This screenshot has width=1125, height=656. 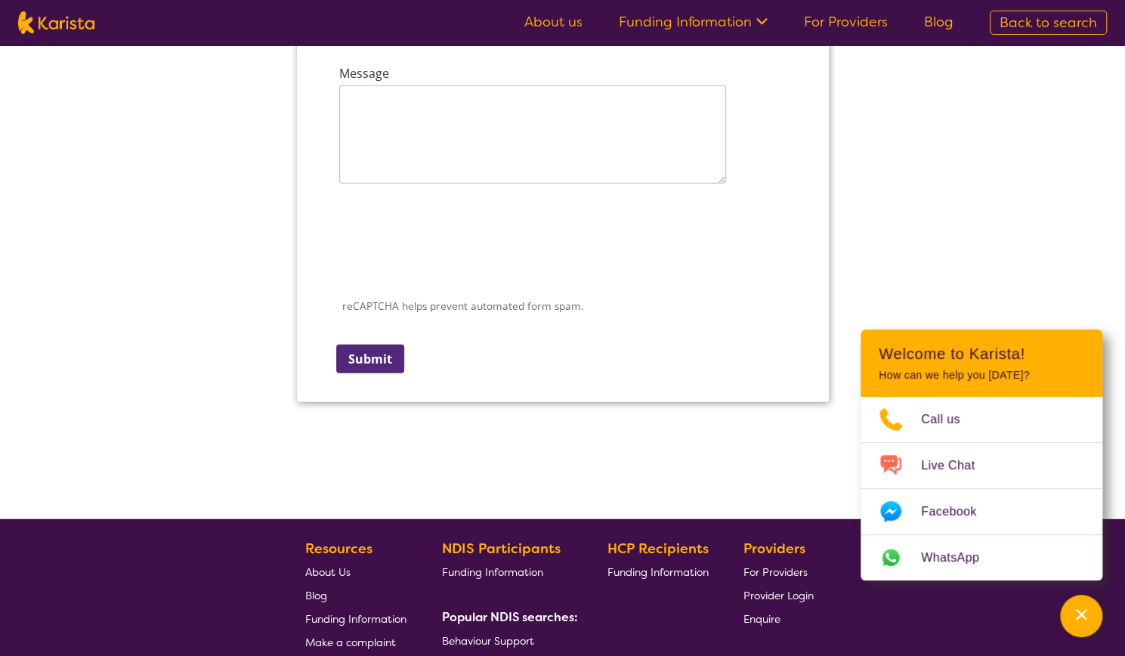 I want to click on label: Dietitian, so click(x=107, y=551).